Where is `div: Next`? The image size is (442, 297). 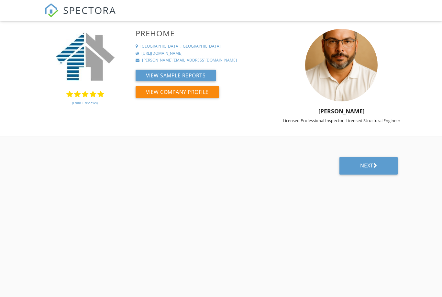 div: Next is located at coordinates (368, 165).